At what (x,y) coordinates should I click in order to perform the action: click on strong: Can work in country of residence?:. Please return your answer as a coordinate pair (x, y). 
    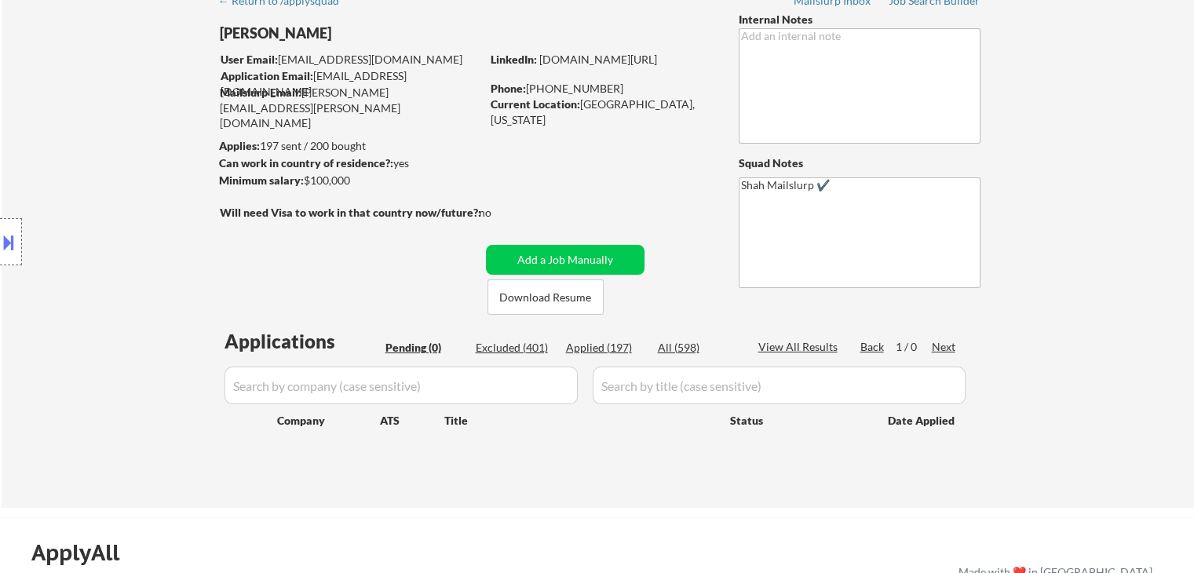
    Looking at the image, I should click on (306, 162).